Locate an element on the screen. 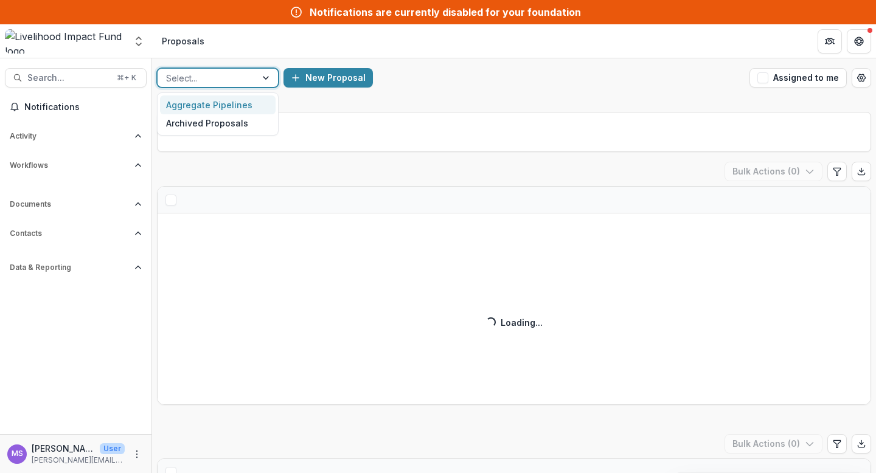 This screenshot has height=473, width=876. button: Assigned to me is located at coordinates (798, 78).